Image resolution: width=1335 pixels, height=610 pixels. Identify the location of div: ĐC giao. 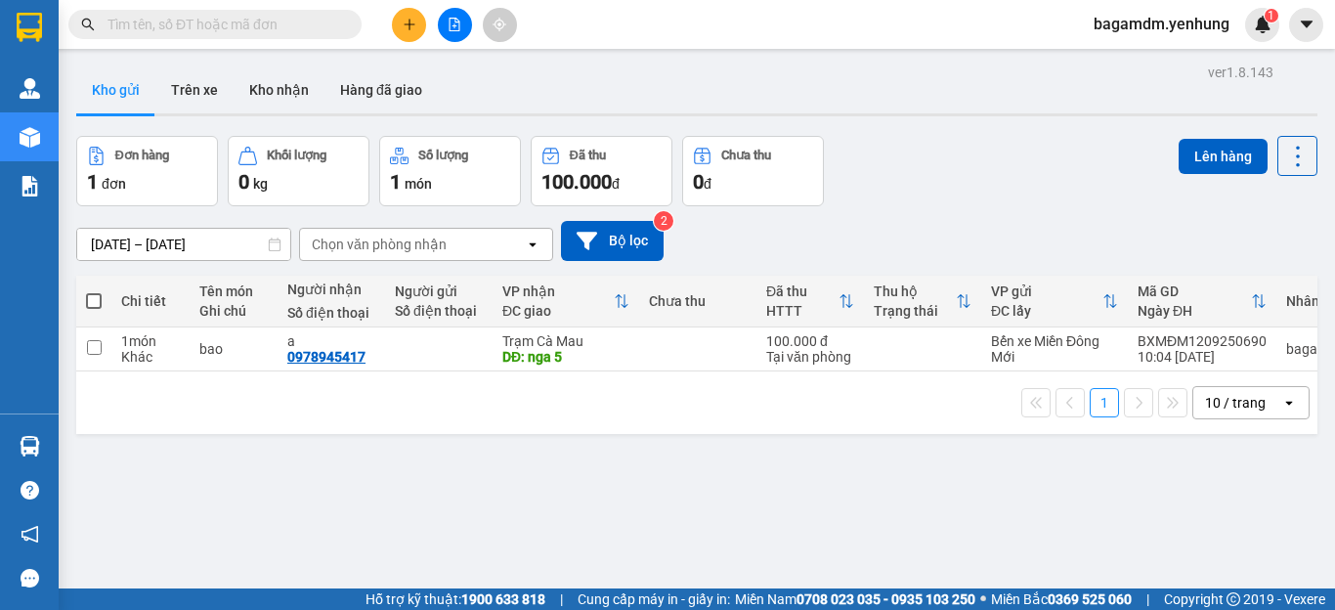
(558, 311).